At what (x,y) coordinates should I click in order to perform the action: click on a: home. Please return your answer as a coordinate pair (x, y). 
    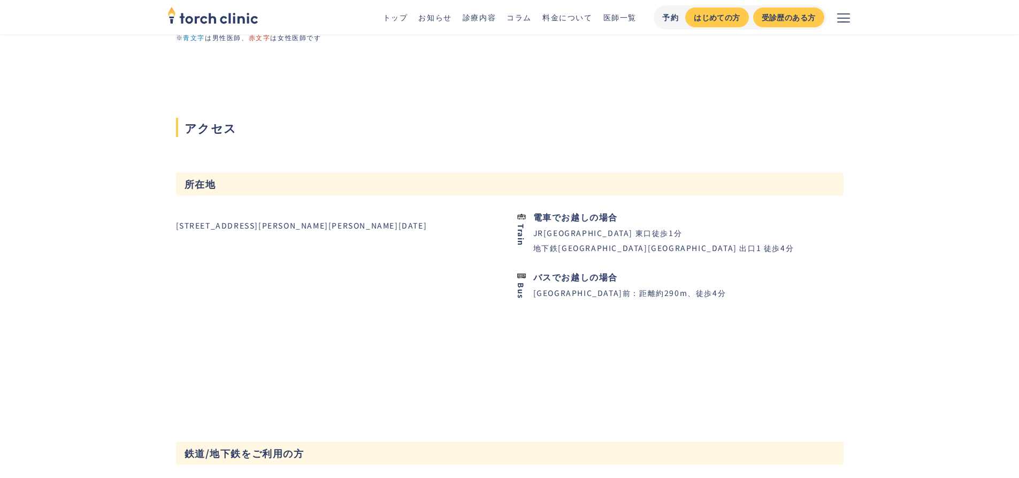
    Looking at the image, I should click on (213, 17).